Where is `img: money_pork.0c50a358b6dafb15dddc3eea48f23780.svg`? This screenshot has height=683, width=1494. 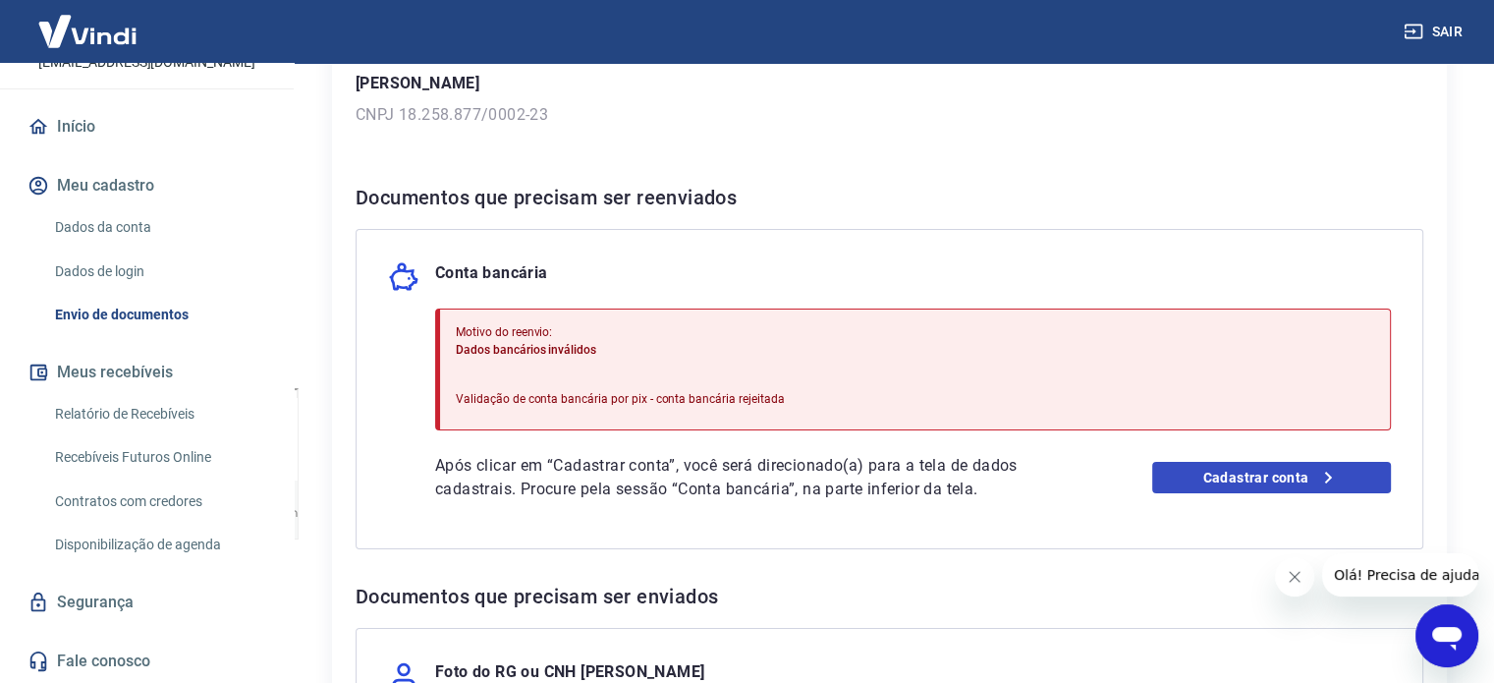
img: money_pork.0c50a358b6dafb15dddc3eea48f23780.svg is located at coordinates (404, 277).